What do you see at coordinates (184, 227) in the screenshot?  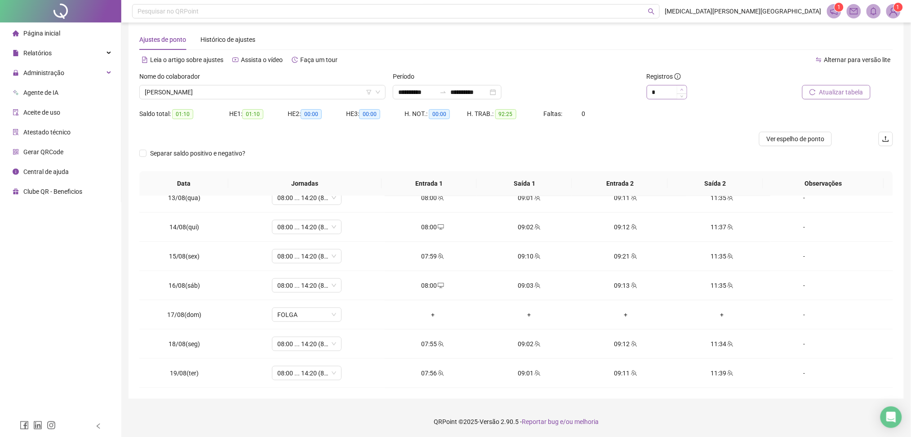 I see `span: 14/08(qui)` at bounding box center [184, 227].